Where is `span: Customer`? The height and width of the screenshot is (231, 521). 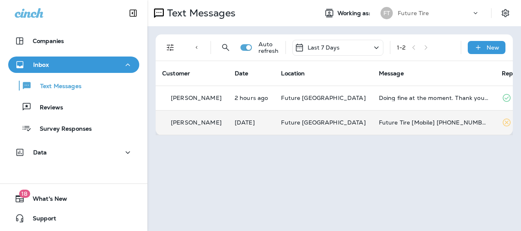
span: Customer is located at coordinates (176, 73).